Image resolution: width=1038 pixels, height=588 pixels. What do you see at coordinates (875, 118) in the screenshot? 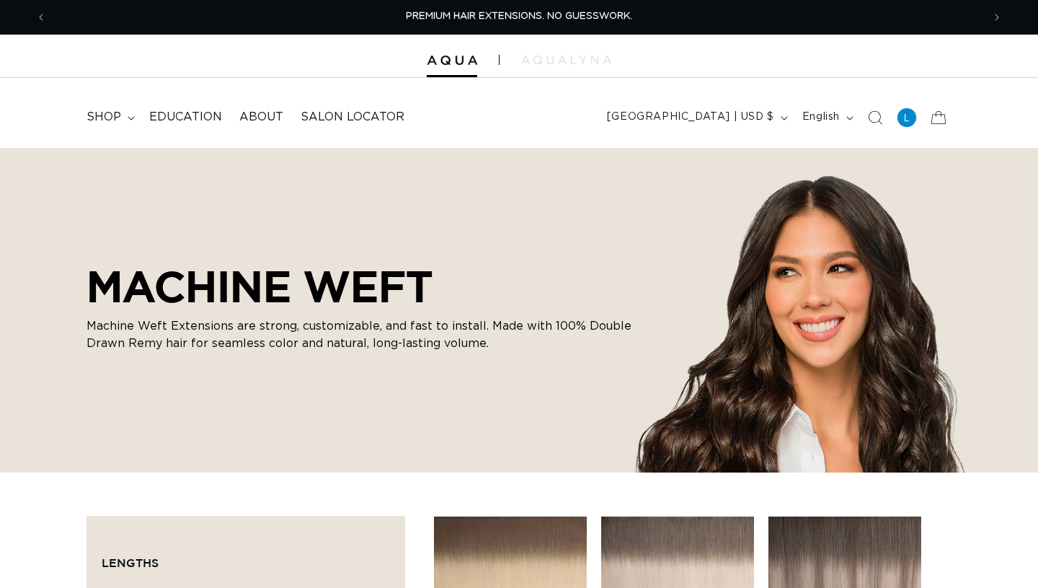
I see `summary: Search` at bounding box center [875, 118].